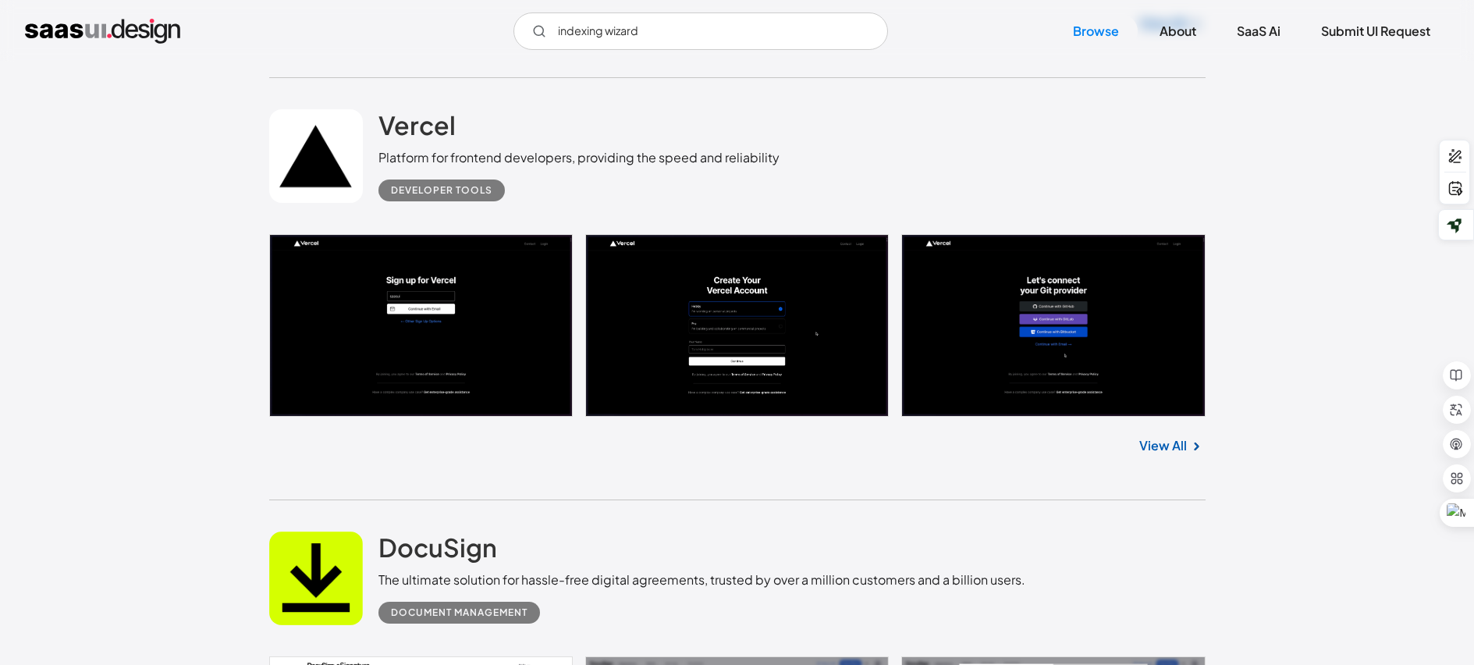 The width and height of the screenshot is (1474, 665). What do you see at coordinates (102, 31) in the screenshot?
I see `a: home` at bounding box center [102, 31].